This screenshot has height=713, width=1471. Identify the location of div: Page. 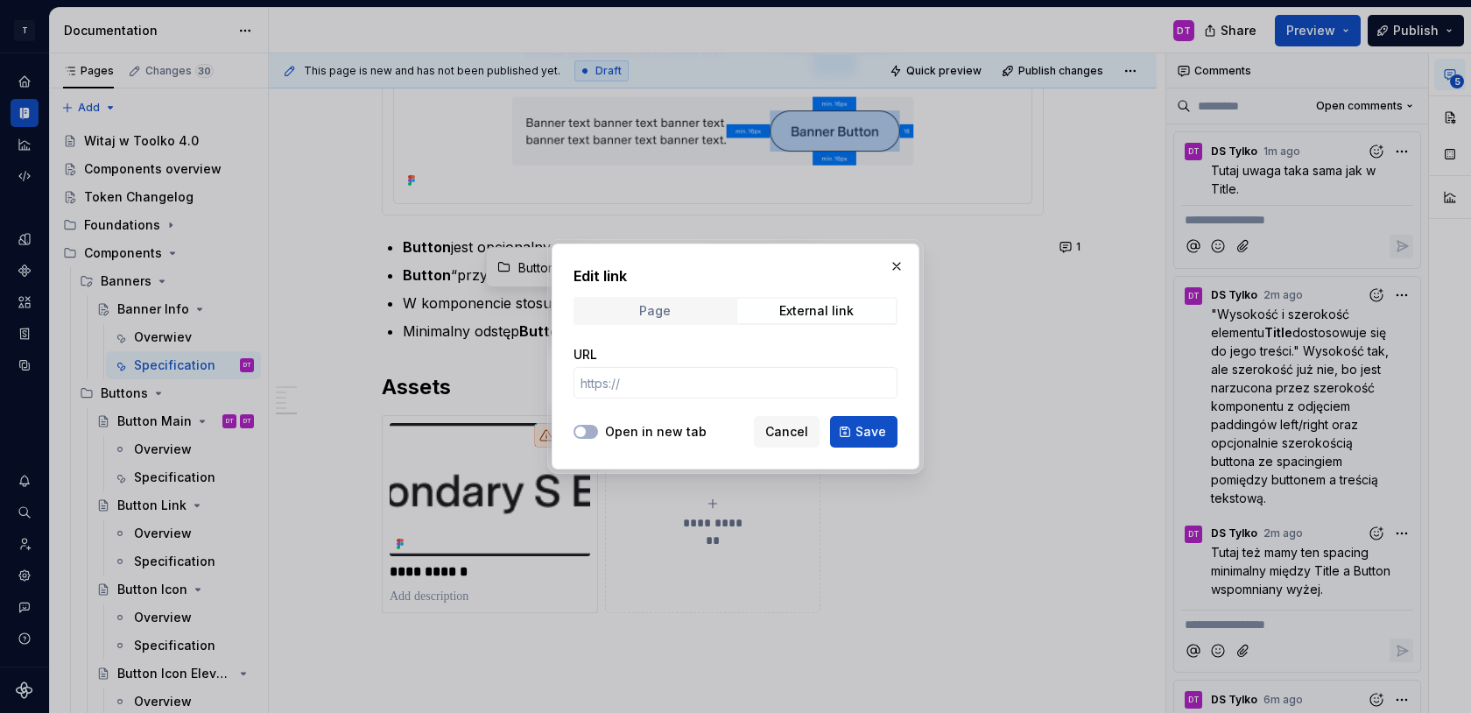
(655, 311).